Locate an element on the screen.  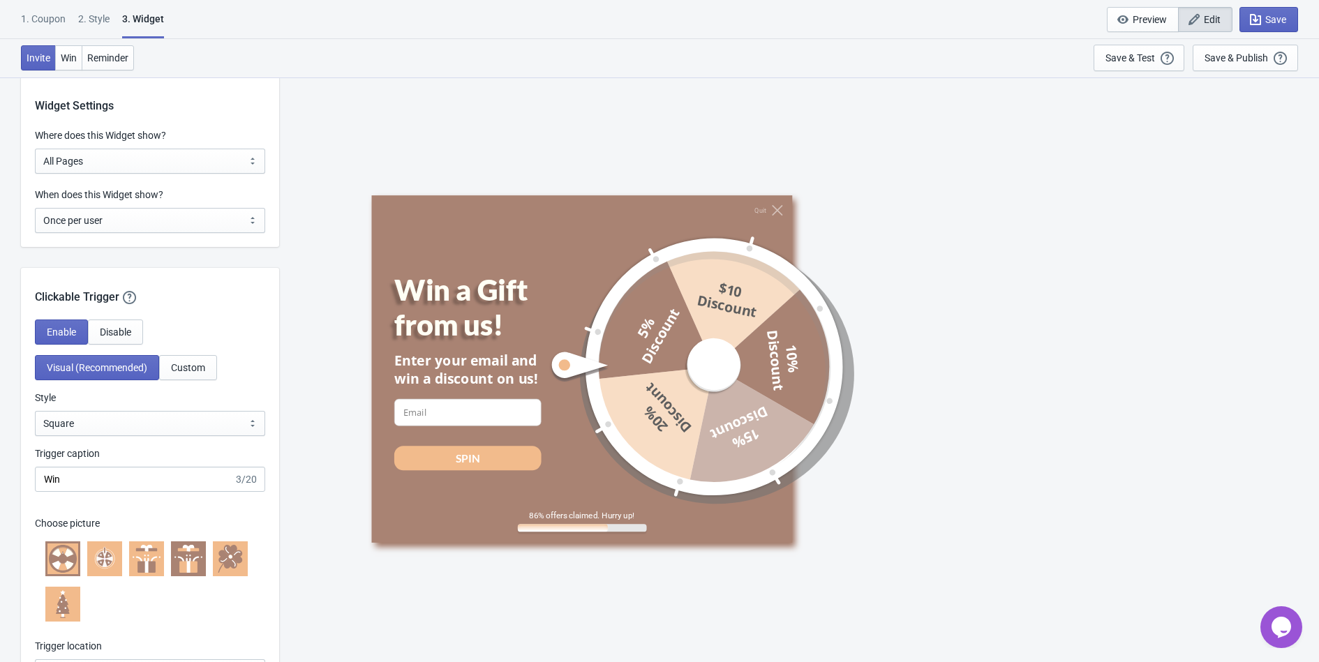
div: Win a Gift from us! is located at coordinates (482, 308).